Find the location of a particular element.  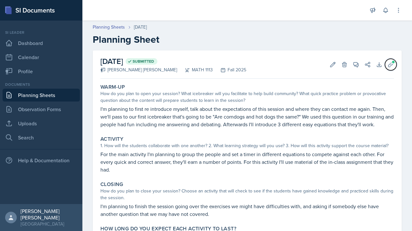

label: Warm-Up is located at coordinates (113, 87).